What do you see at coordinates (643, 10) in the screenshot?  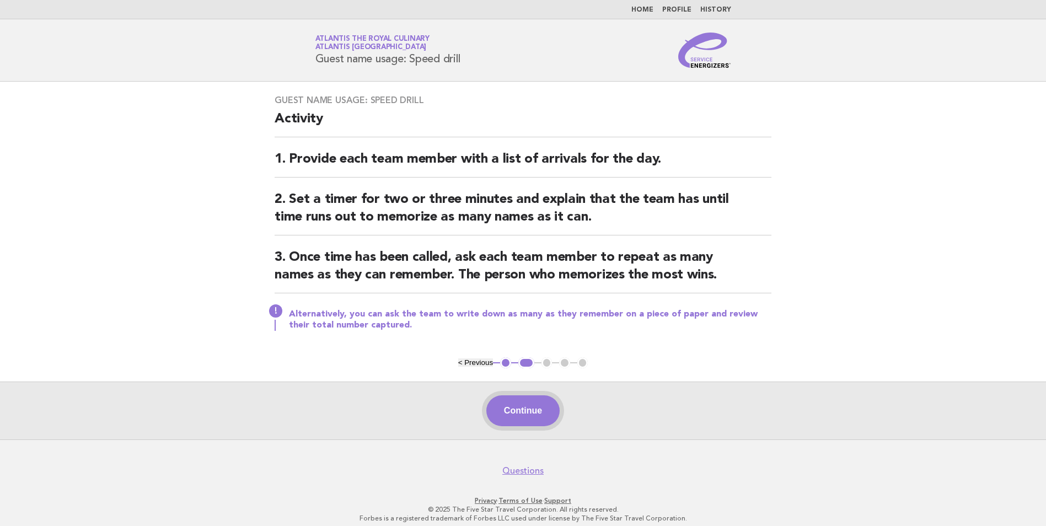 I see `a: Home` at bounding box center [643, 10].